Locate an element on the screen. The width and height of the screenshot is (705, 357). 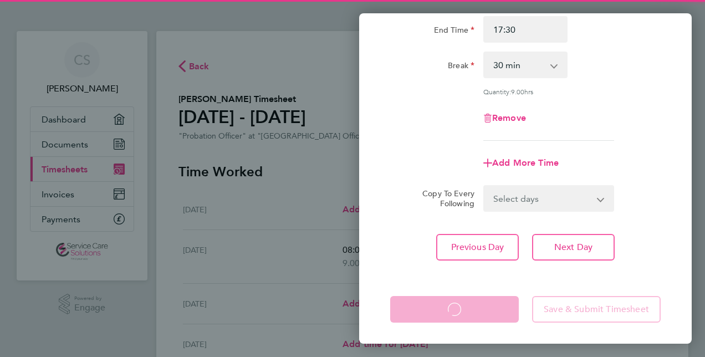
span: Add More Time is located at coordinates (526, 162).